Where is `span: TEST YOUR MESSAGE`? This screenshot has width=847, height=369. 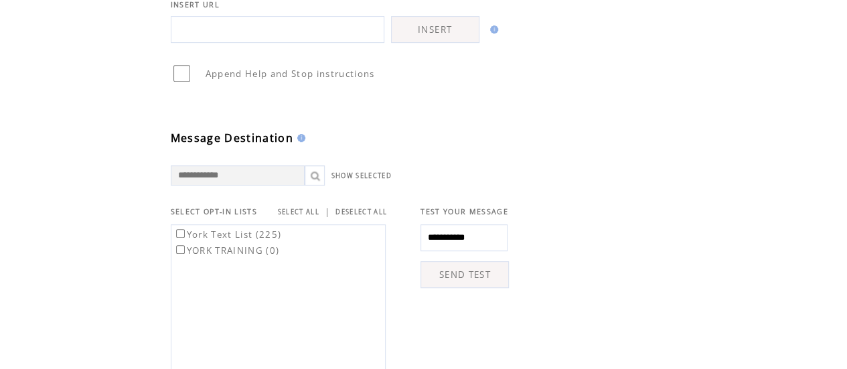 span: TEST YOUR MESSAGE is located at coordinates (464, 212).